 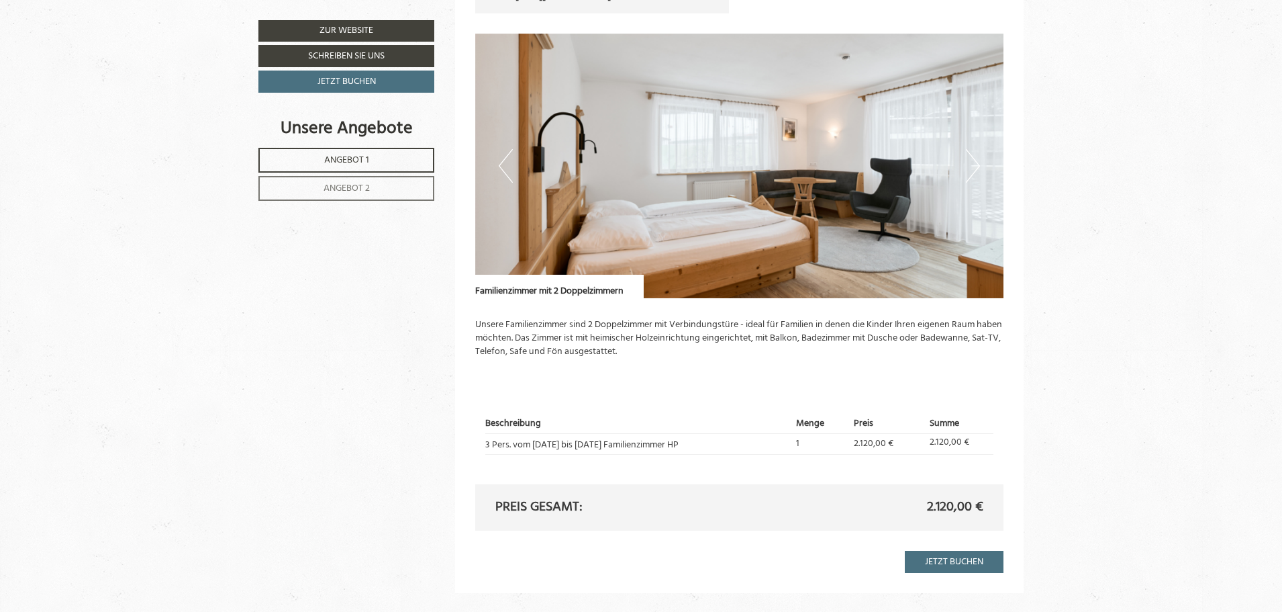 I want to click on th: Beschreibung, so click(x=638, y=424).